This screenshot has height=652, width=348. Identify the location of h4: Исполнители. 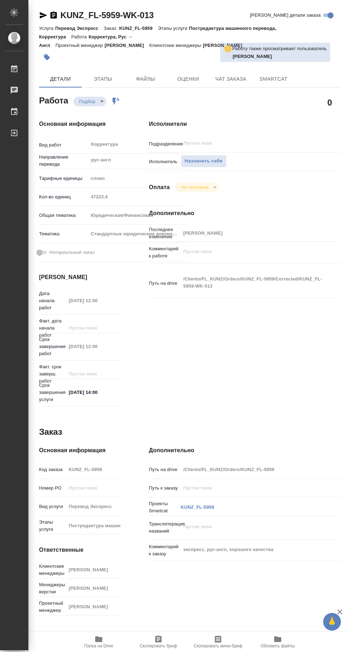
(245, 124).